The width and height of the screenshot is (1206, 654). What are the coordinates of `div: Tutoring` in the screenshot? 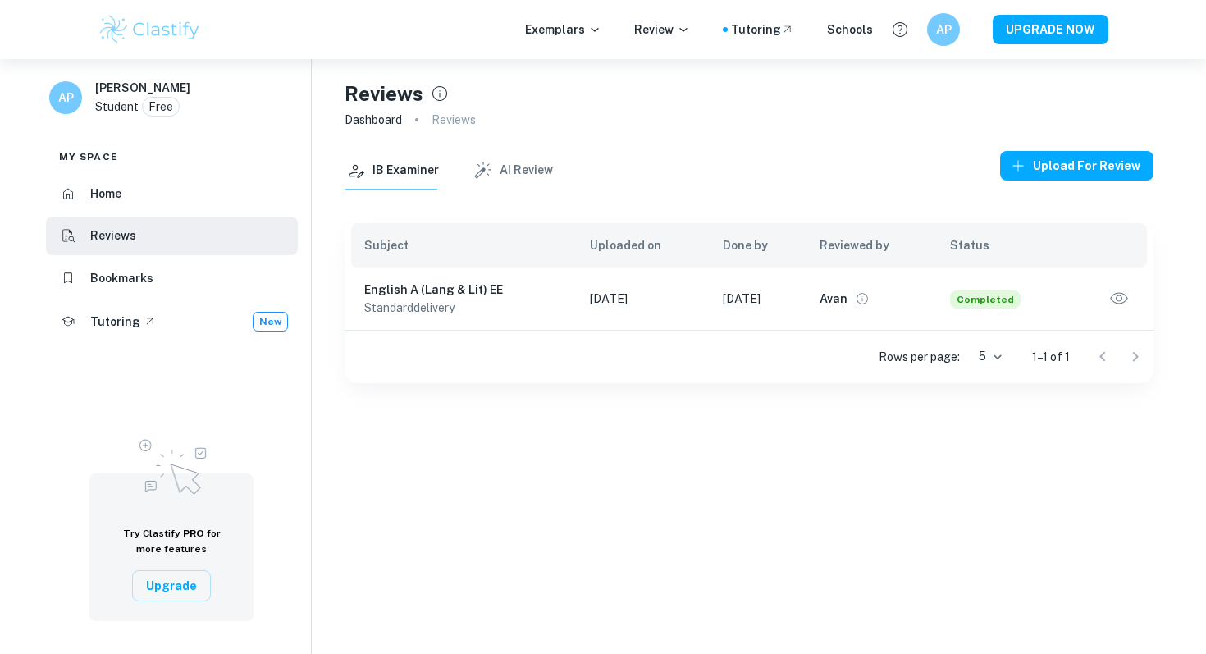 It's located at (762, 30).